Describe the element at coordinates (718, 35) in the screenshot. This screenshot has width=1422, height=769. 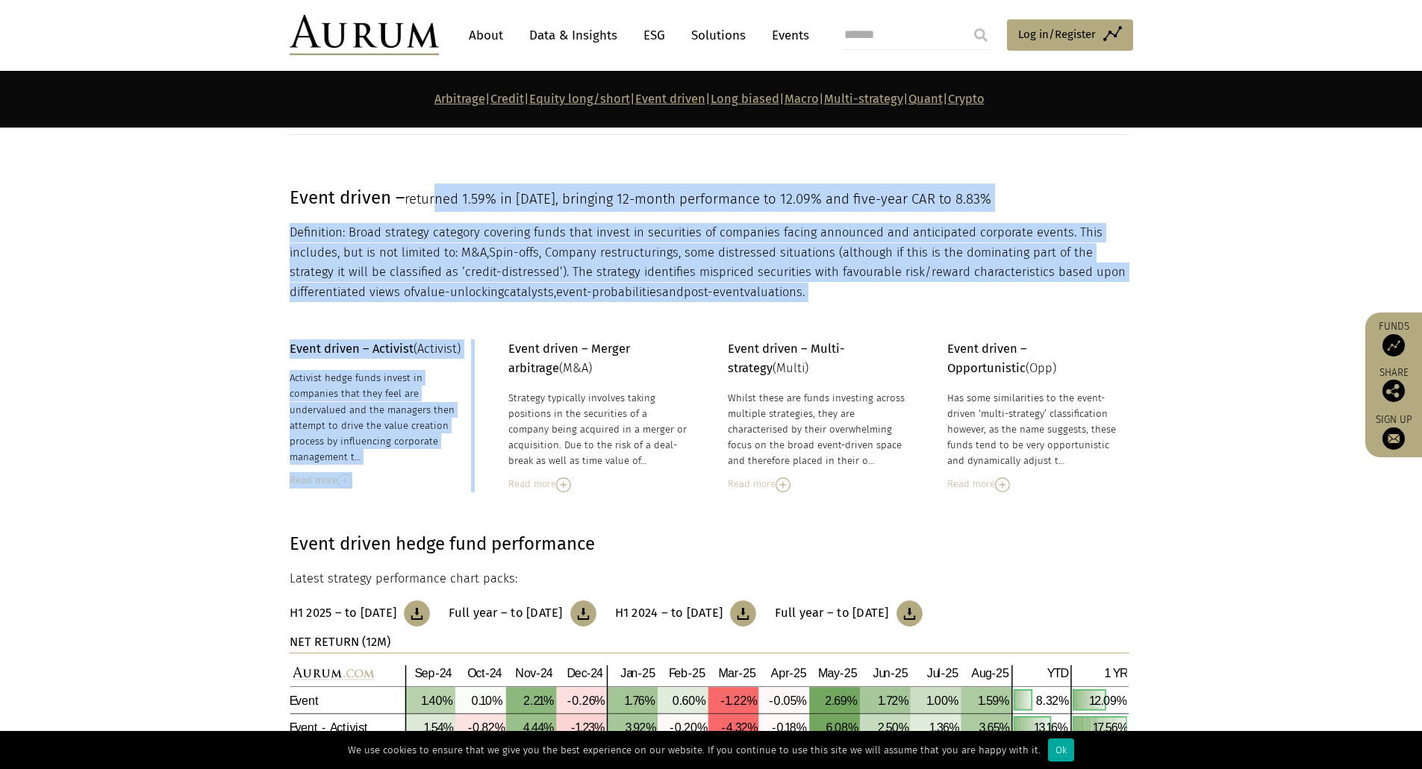
I see `a: Solutions` at that location.